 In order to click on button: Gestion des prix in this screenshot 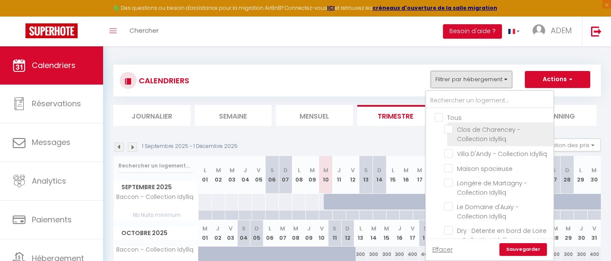, I will do `click(569, 145)`.